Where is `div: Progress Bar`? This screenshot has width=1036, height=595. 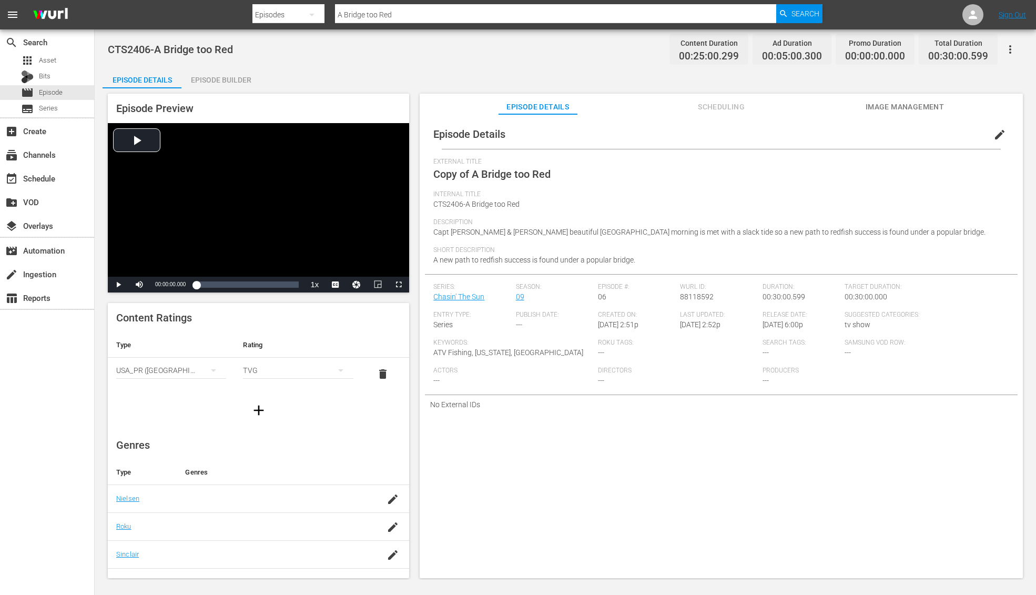 div: Progress Bar is located at coordinates (247, 285).